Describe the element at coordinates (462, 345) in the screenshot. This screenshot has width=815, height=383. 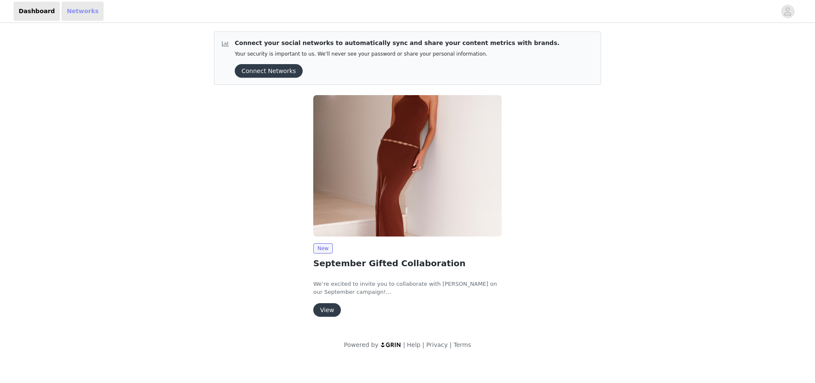
I see `a: Terms` at that location.